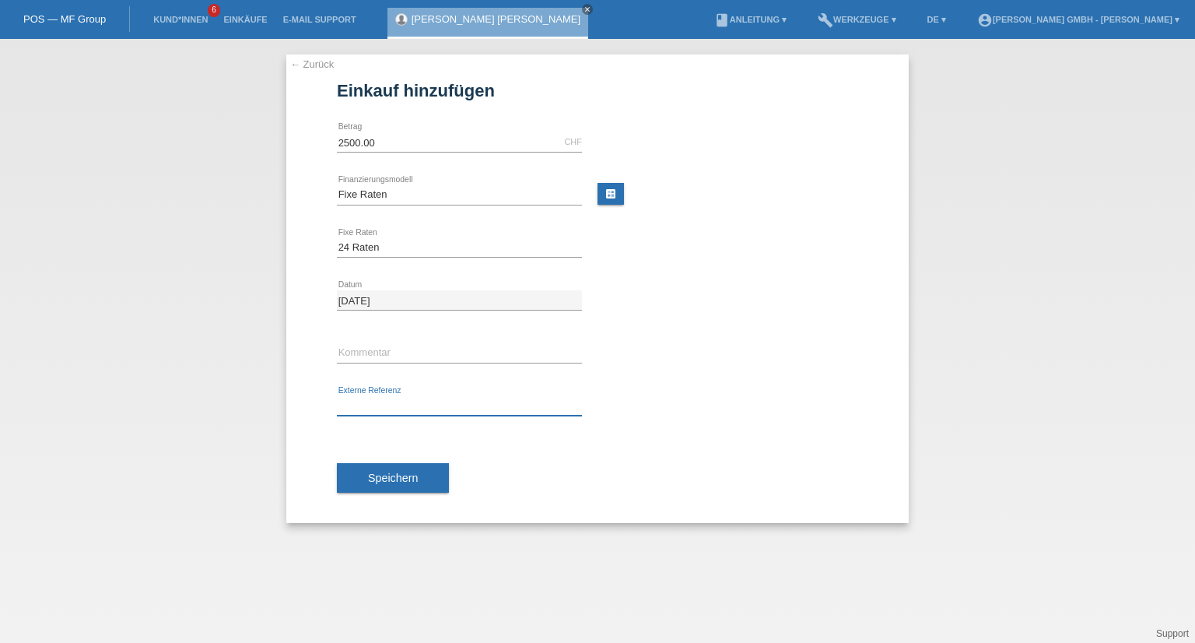  Describe the element at coordinates (598, 90) in the screenshot. I see `h1: Einkauf hinzufügen` at that location.